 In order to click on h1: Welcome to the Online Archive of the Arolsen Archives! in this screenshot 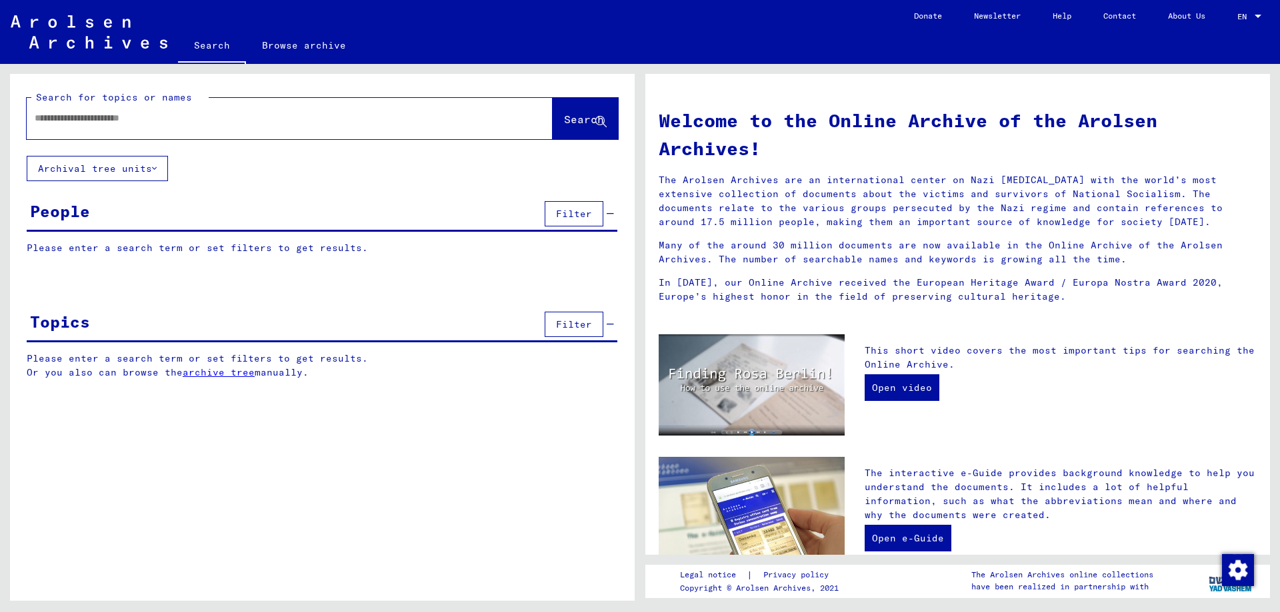, I will do `click(957, 135)`.